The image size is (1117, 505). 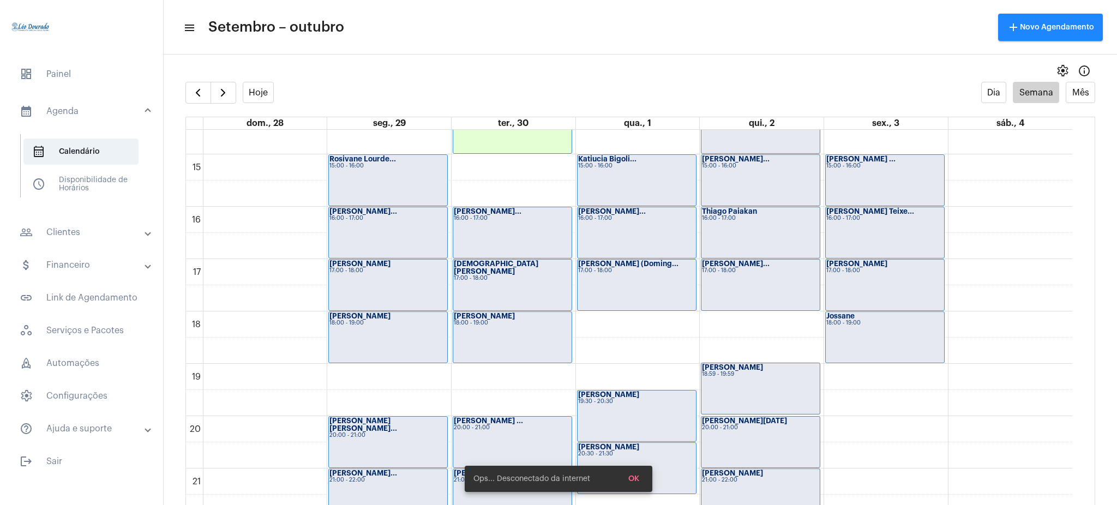 What do you see at coordinates (259, 92) in the screenshot?
I see `button: Hoje` at bounding box center [259, 92].